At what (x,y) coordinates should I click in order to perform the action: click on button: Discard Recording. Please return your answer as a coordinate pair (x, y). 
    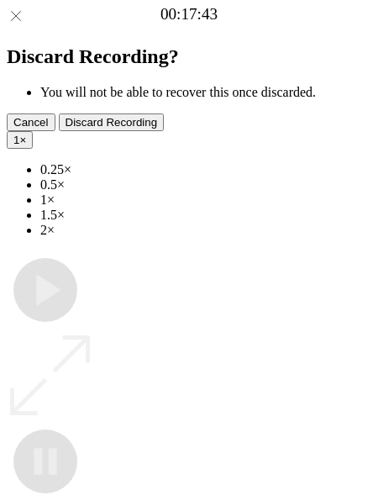
    Looking at the image, I should click on (112, 122).